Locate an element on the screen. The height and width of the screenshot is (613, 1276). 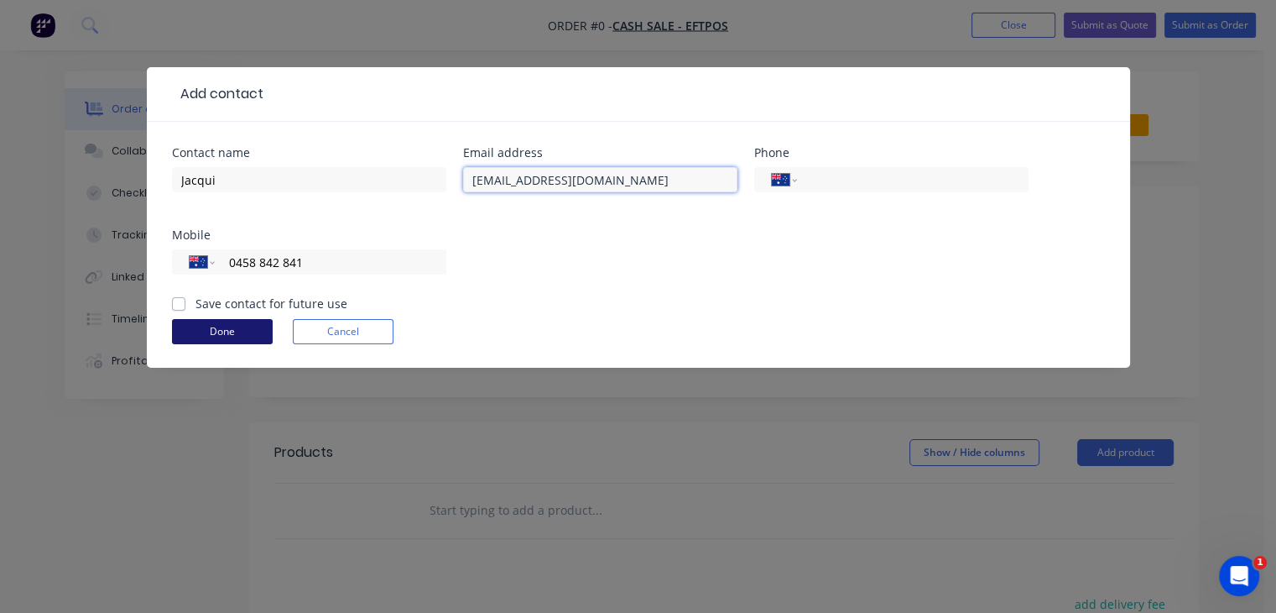
button: Cancel is located at coordinates (343, 331).